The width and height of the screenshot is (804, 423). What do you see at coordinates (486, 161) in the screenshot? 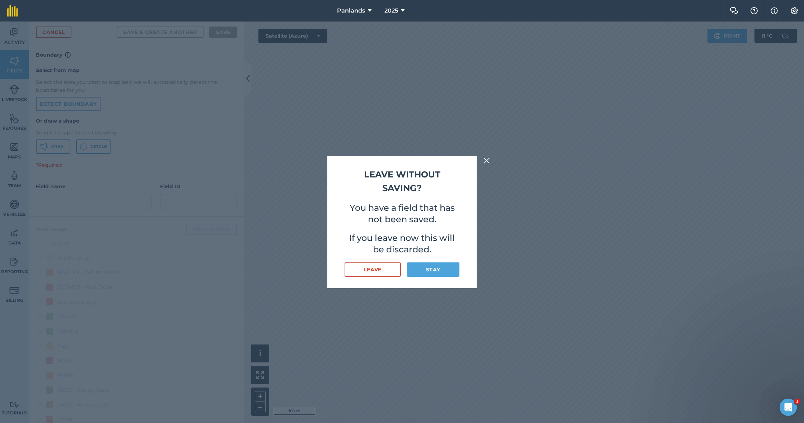
I see `img: svg+xml;base64,PHN2ZyB4bWxucz0iaHR0cDovL3d3dy53My5vcmcvMjAwMC9zdmciIHdpZHRoPSIyMiIgaGVpZ2h0PSIzMC...` at bounding box center [486, 161].